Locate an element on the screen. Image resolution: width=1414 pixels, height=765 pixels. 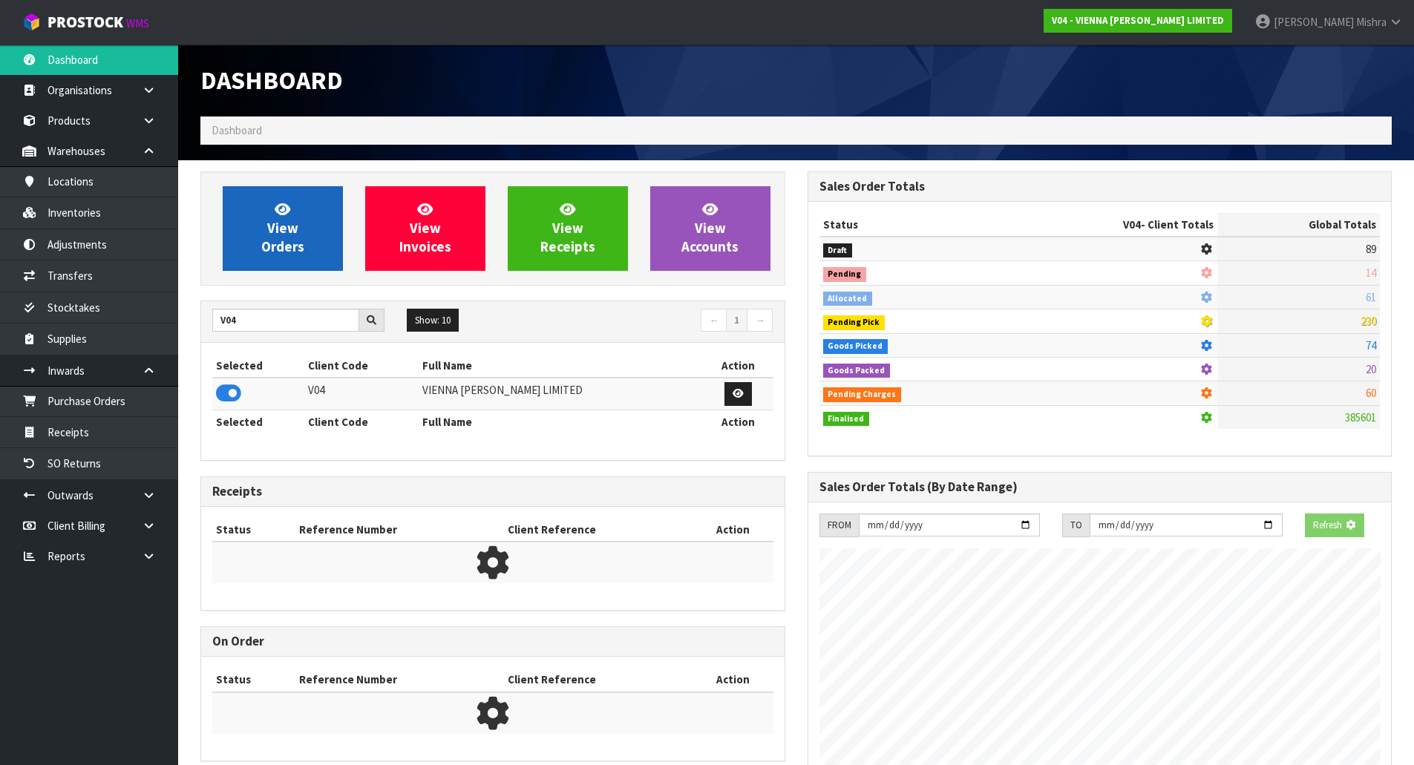
span: View Invoices is located at coordinates (425, 228).